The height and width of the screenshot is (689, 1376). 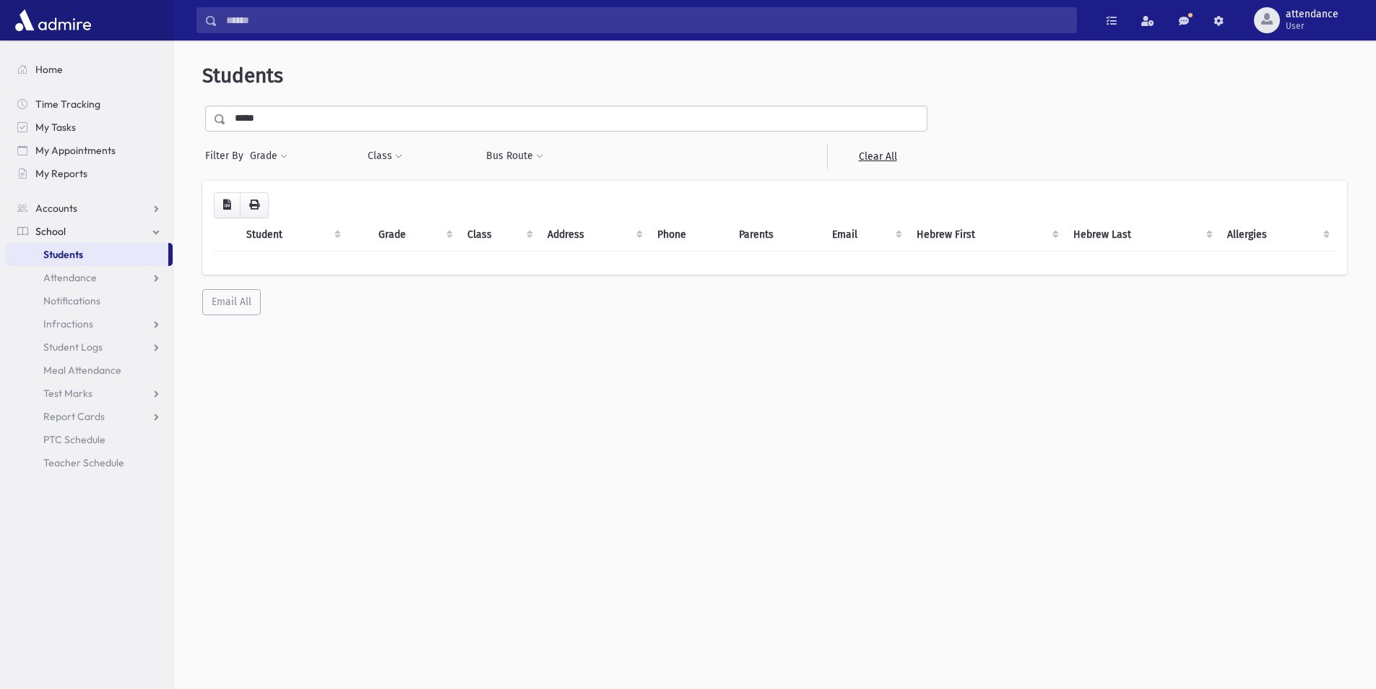 What do you see at coordinates (227, 155) in the screenshot?
I see `span: Filter By` at bounding box center [227, 155].